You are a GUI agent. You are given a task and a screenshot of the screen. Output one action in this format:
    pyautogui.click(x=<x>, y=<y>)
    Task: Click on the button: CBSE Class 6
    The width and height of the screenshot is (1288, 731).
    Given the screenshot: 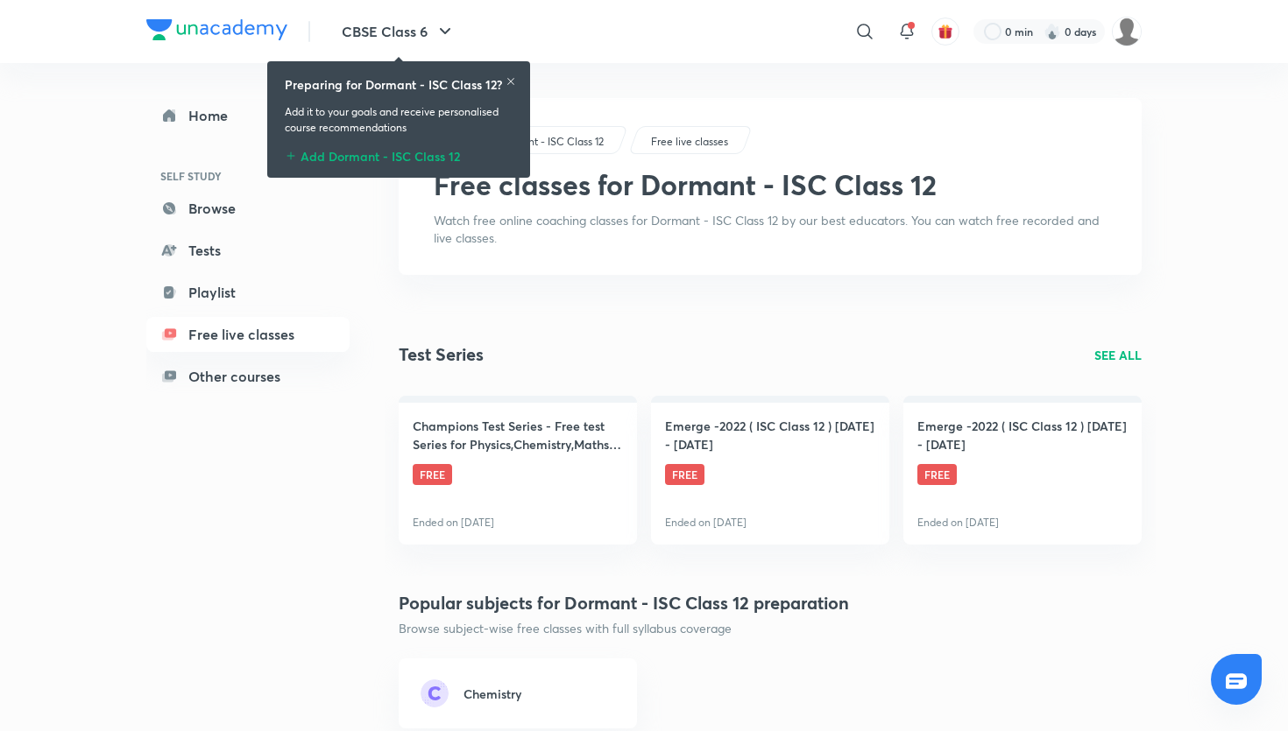 What is the action you would take?
    pyautogui.click(x=399, y=32)
    